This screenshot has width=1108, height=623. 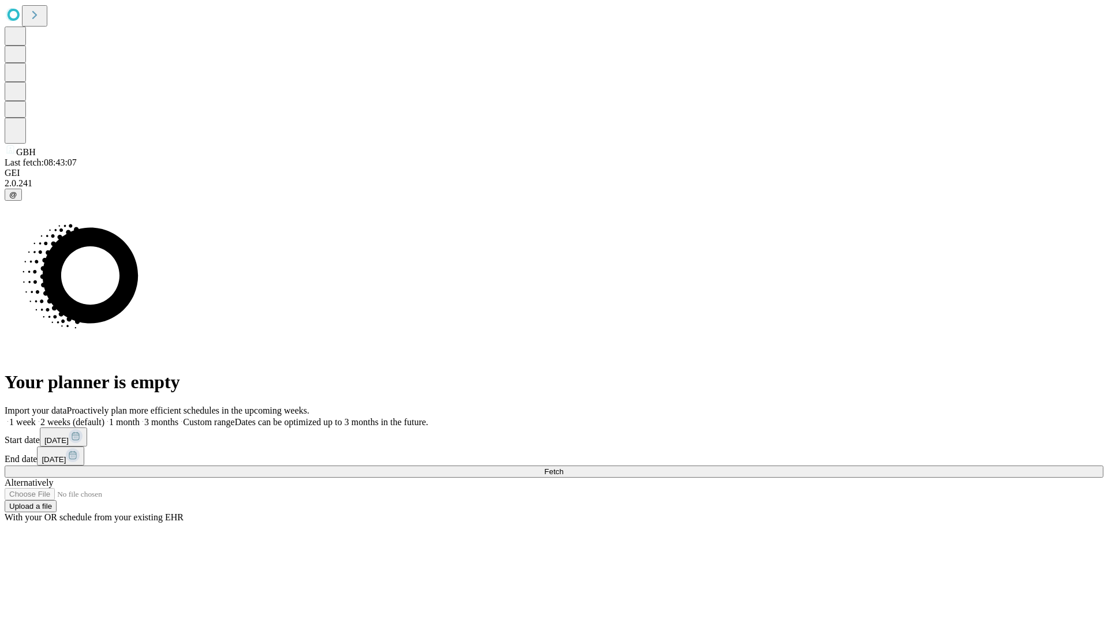 What do you see at coordinates (554, 437) in the screenshot?
I see `div: Start date` at bounding box center [554, 437].